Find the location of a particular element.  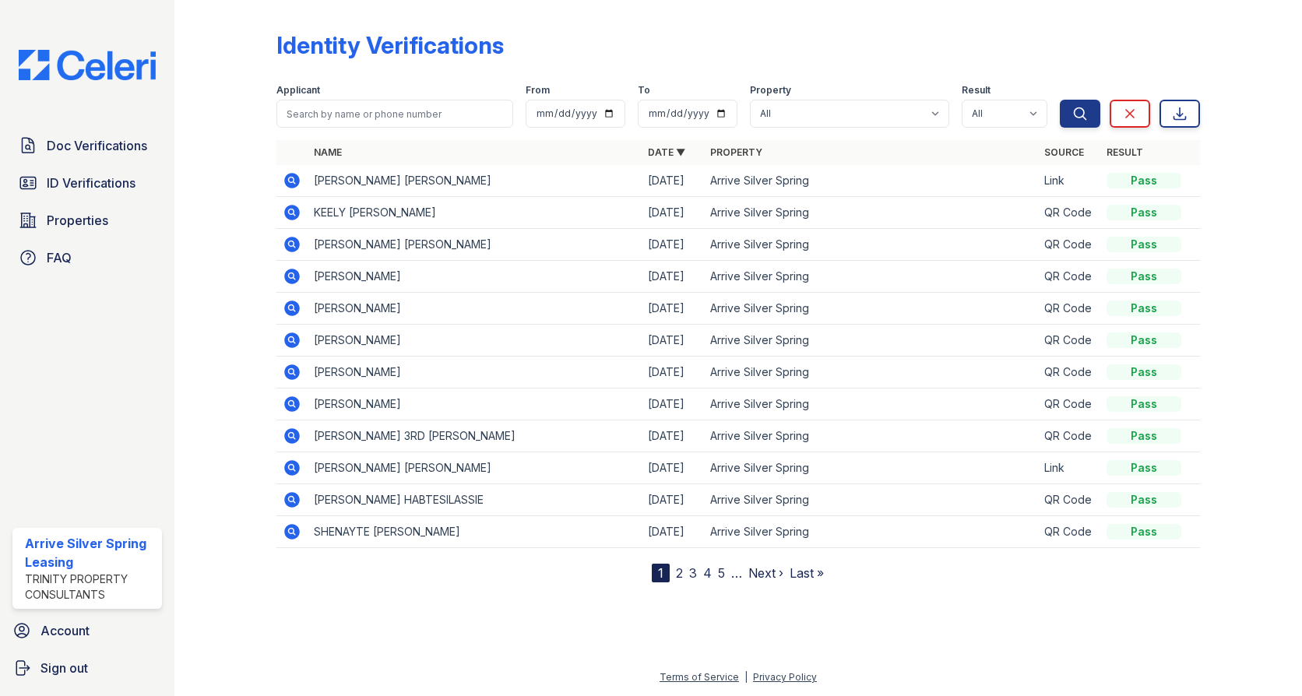

a: Doc Verifications is located at coordinates (87, 146).